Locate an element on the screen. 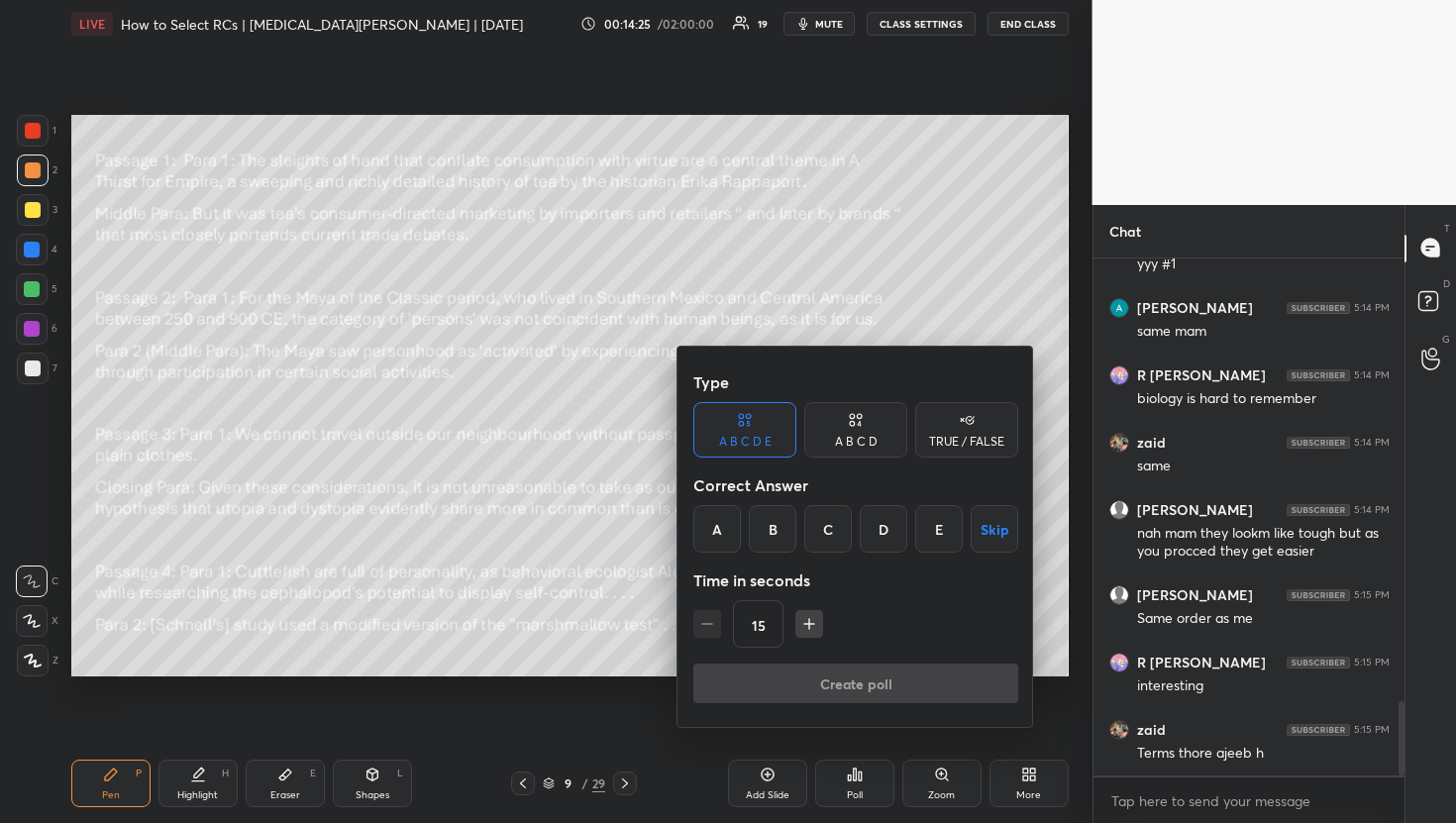 This screenshot has height=823, width=1456. div: E is located at coordinates (939, 529).